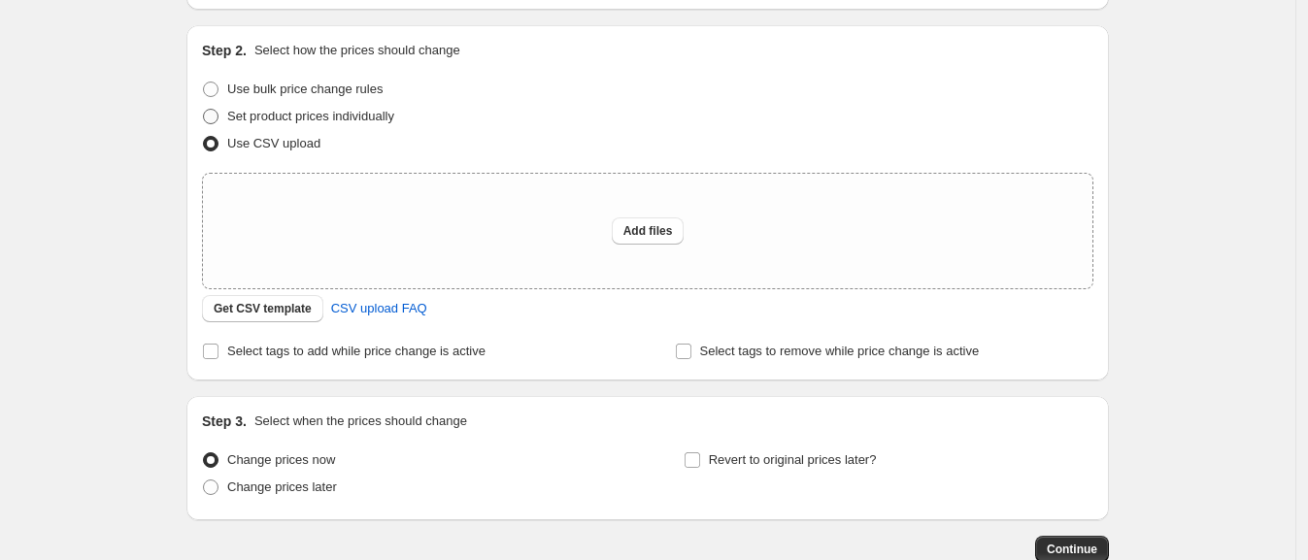  Describe the element at coordinates (311, 116) in the screenshot. I see `span: Set product prices individually` at that location.